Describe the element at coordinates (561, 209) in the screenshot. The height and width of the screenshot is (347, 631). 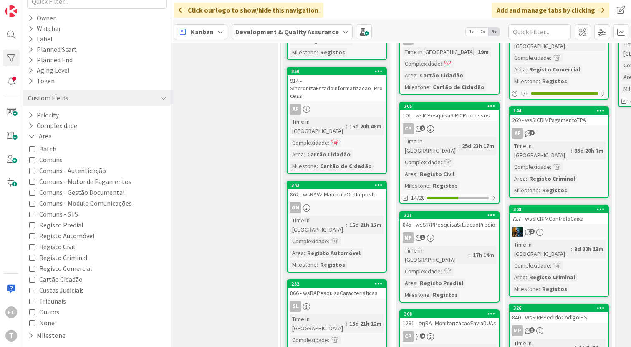
I see `div: 308` at that location.